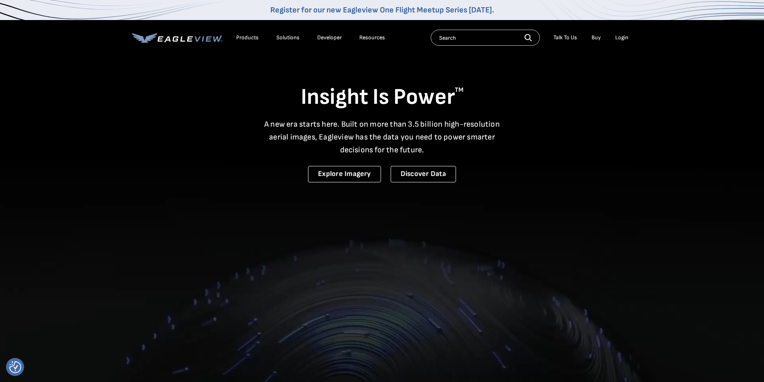 This screenshot has height=382, width=764. Describe the element at coordinates (247, 38) in the screenshot. I see `div: Products` at that location.